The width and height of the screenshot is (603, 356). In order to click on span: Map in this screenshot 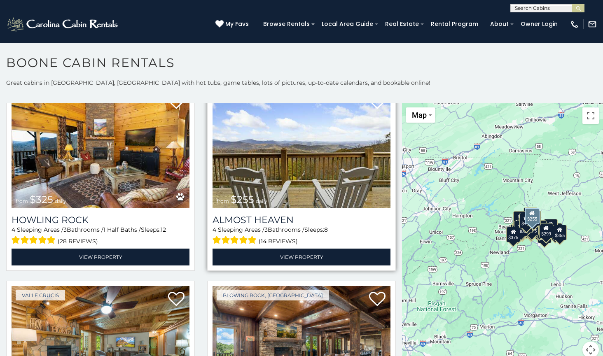, I will do `click(419, 115)`.